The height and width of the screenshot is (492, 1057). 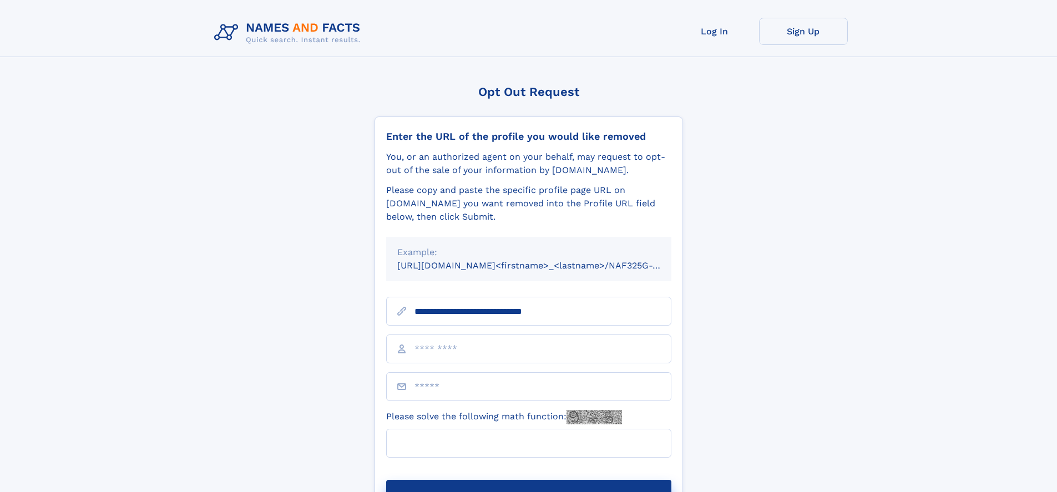 I want to click on div: Example:, so click(x=529, y=252).